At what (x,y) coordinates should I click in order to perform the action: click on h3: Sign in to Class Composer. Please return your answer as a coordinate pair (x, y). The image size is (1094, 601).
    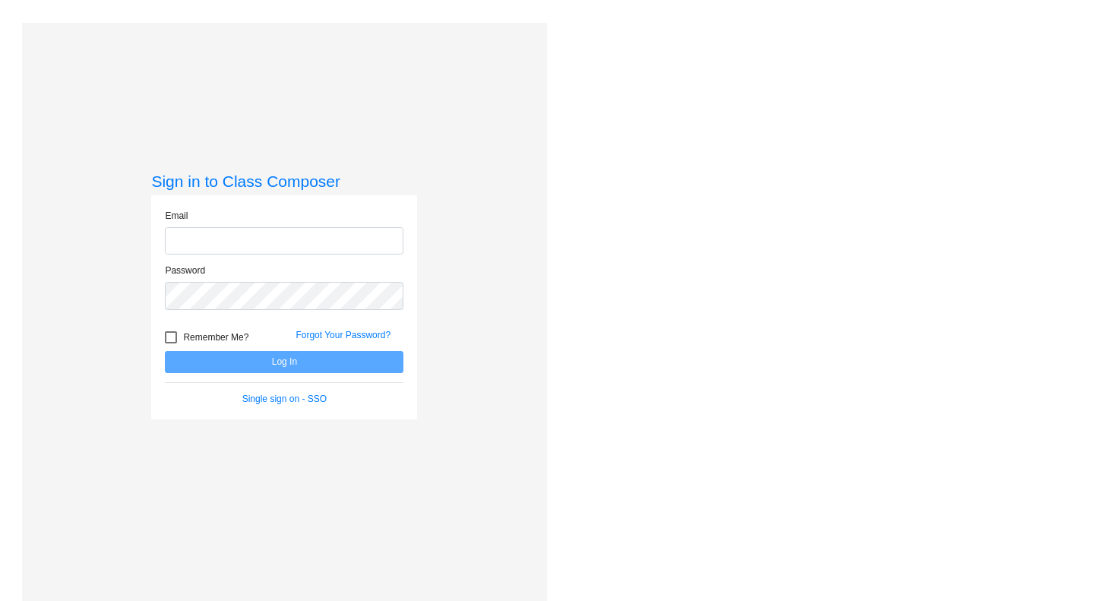
    Looking at the image, I should click on (284, 181).